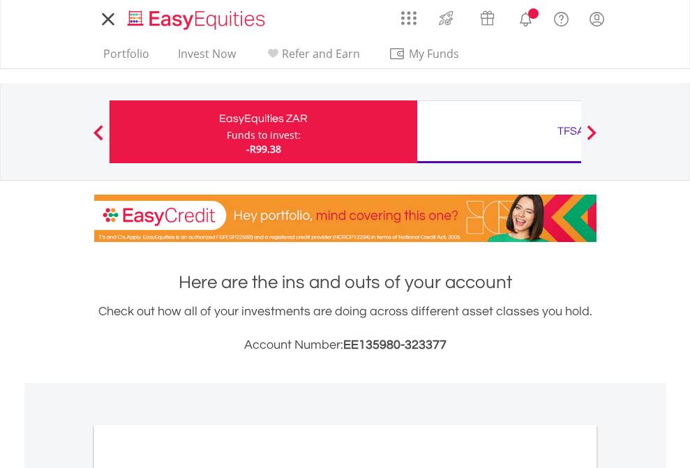 This screenshot has height=468, width=690. I want to click on h3: Account Number:, so click(346, 346).